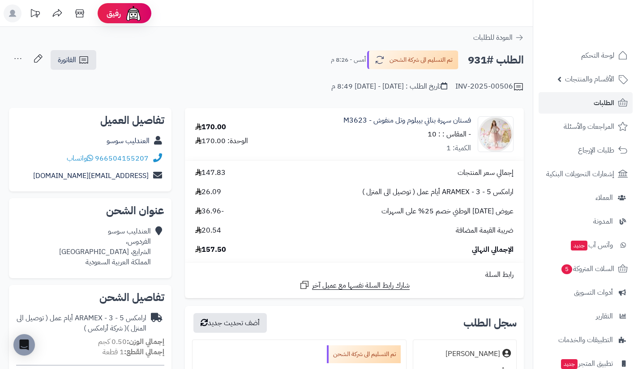  Describe the element at coordinates (208, 192) in the screenshot. I see `span: 26.09` at that location.